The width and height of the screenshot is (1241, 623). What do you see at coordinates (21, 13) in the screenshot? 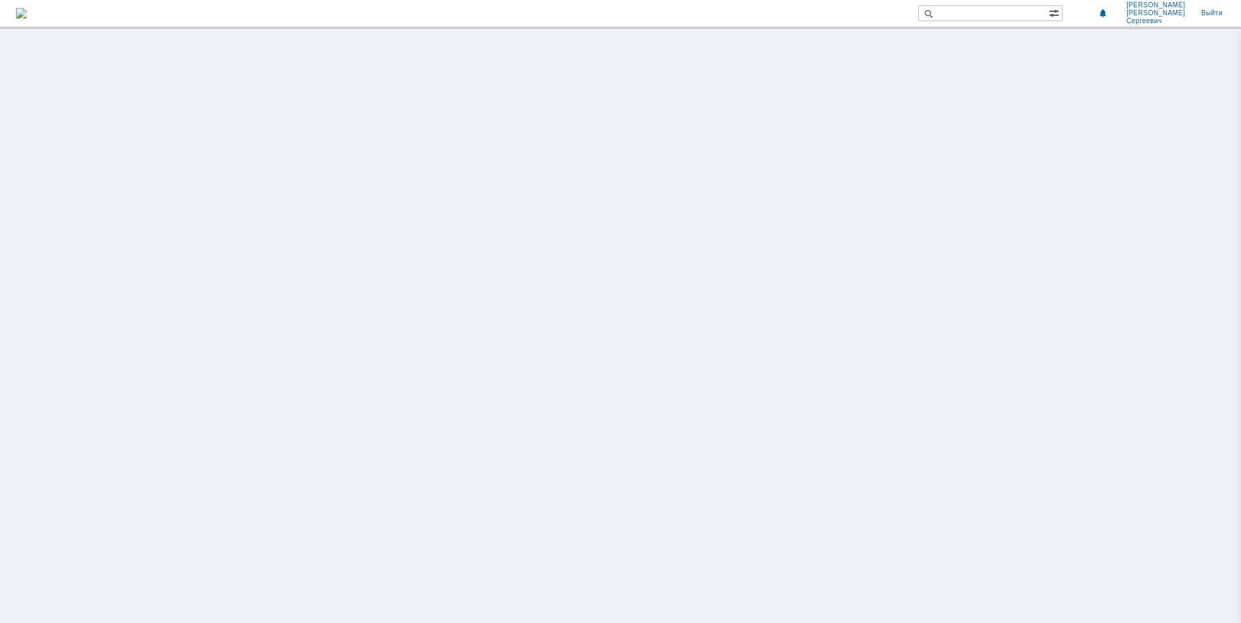
I see `img: logo` at bounding box center [21, 13].